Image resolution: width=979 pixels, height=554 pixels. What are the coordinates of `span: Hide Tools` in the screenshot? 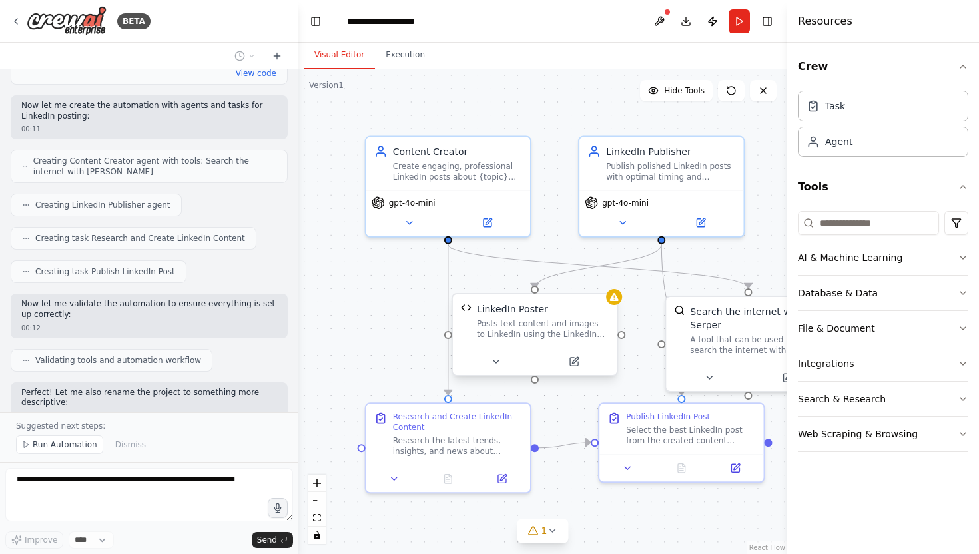 It's located at (684, 91).